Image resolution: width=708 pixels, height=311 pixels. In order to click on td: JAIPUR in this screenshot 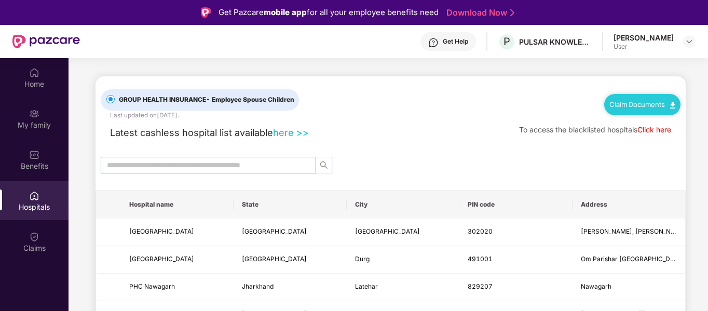, I will do `click(403, 232)`.